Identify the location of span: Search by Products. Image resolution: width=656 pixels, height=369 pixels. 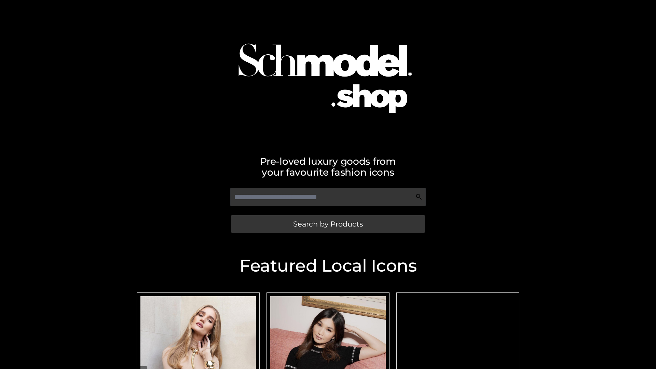
(328, 224).